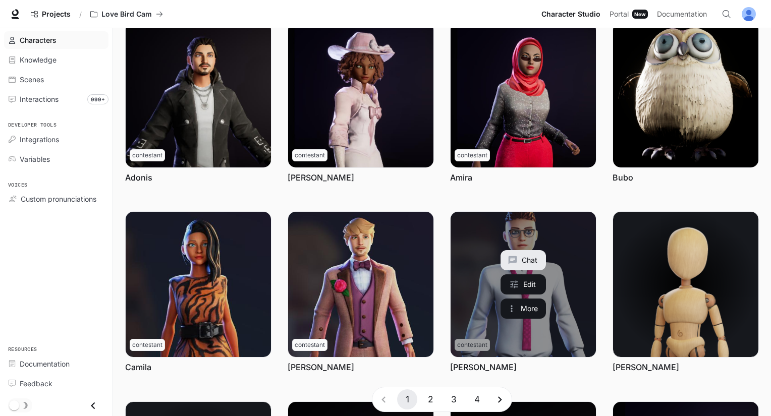 This screenshot has width=771, height=416. I want to click on a: Bubo, so click(623, 178).